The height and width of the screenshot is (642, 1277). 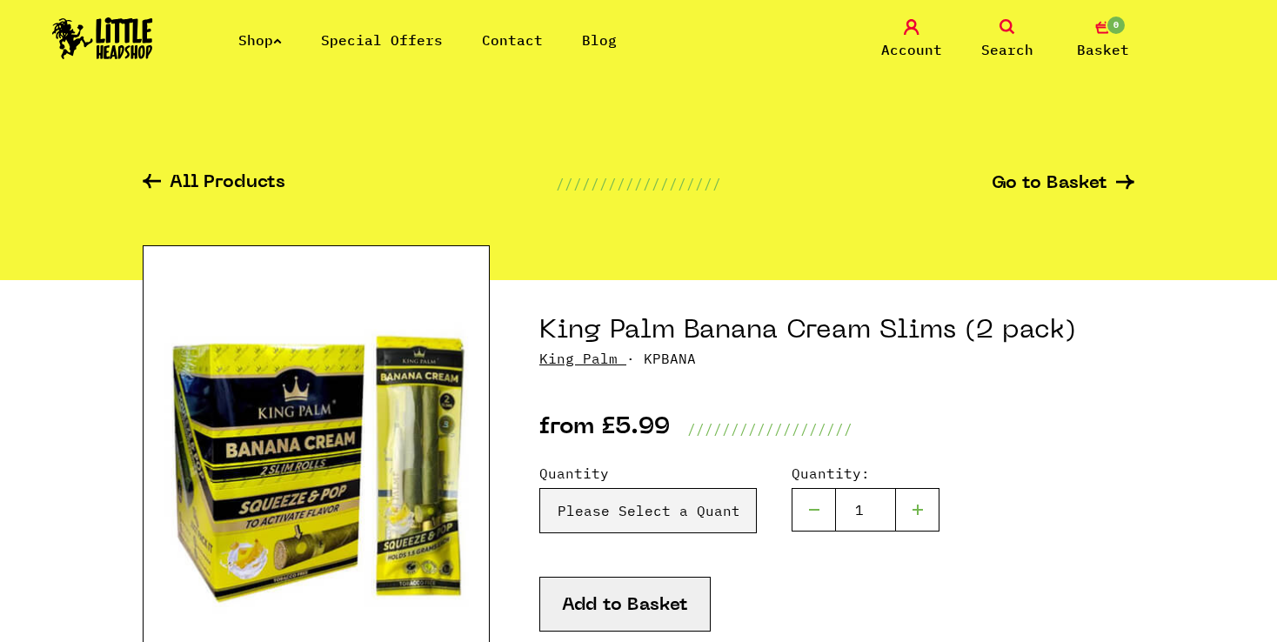 I want to click on a: Blog, so click(x=599, y=40).